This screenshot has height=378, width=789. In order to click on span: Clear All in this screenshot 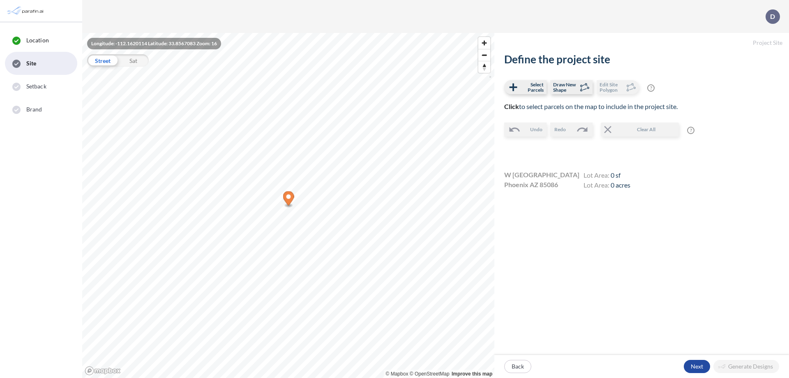, I will do `click(646, 129)`.